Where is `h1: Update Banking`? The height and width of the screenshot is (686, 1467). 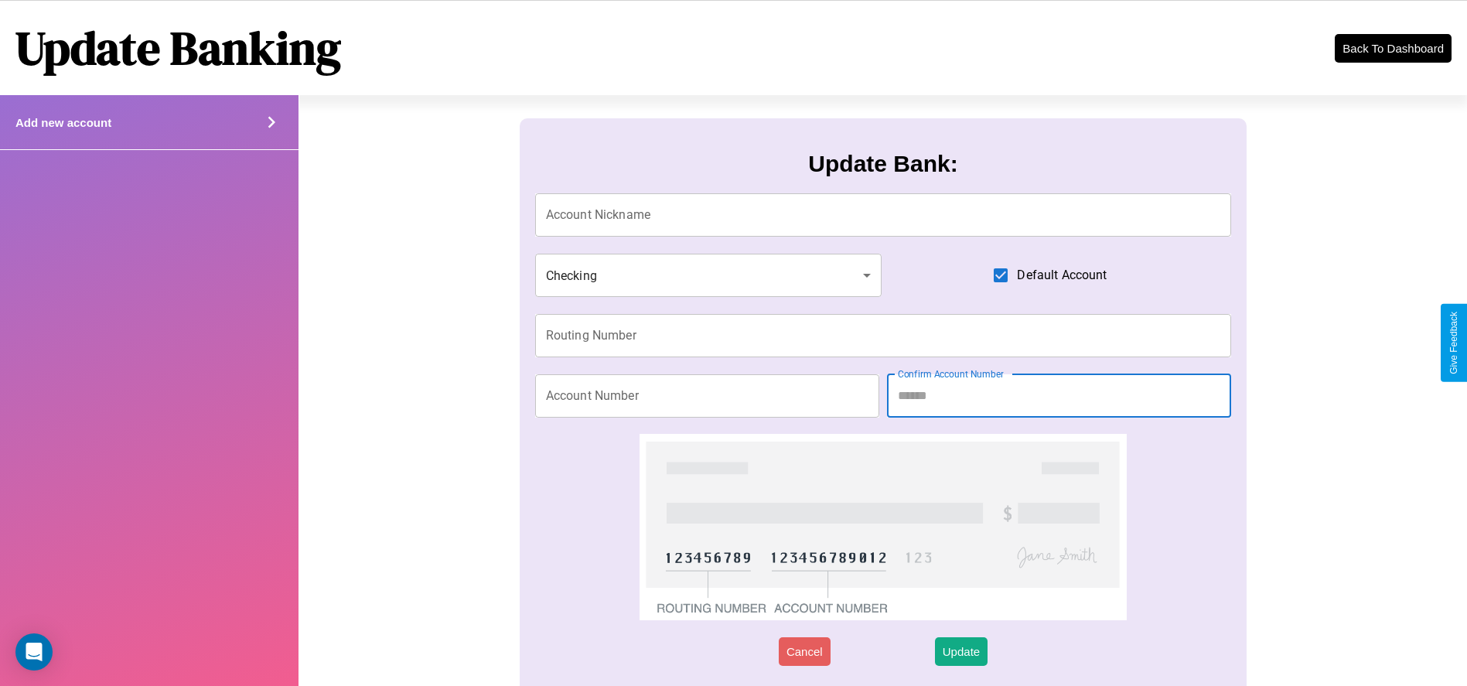 h1: Update Banking is located at coordinates (178, 48).